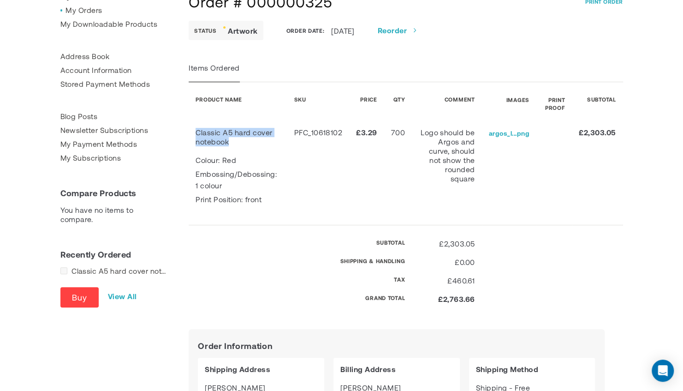 The height and width of the screenshot is (391, 683). I want to click on dt: Colour, so click(208, 160).